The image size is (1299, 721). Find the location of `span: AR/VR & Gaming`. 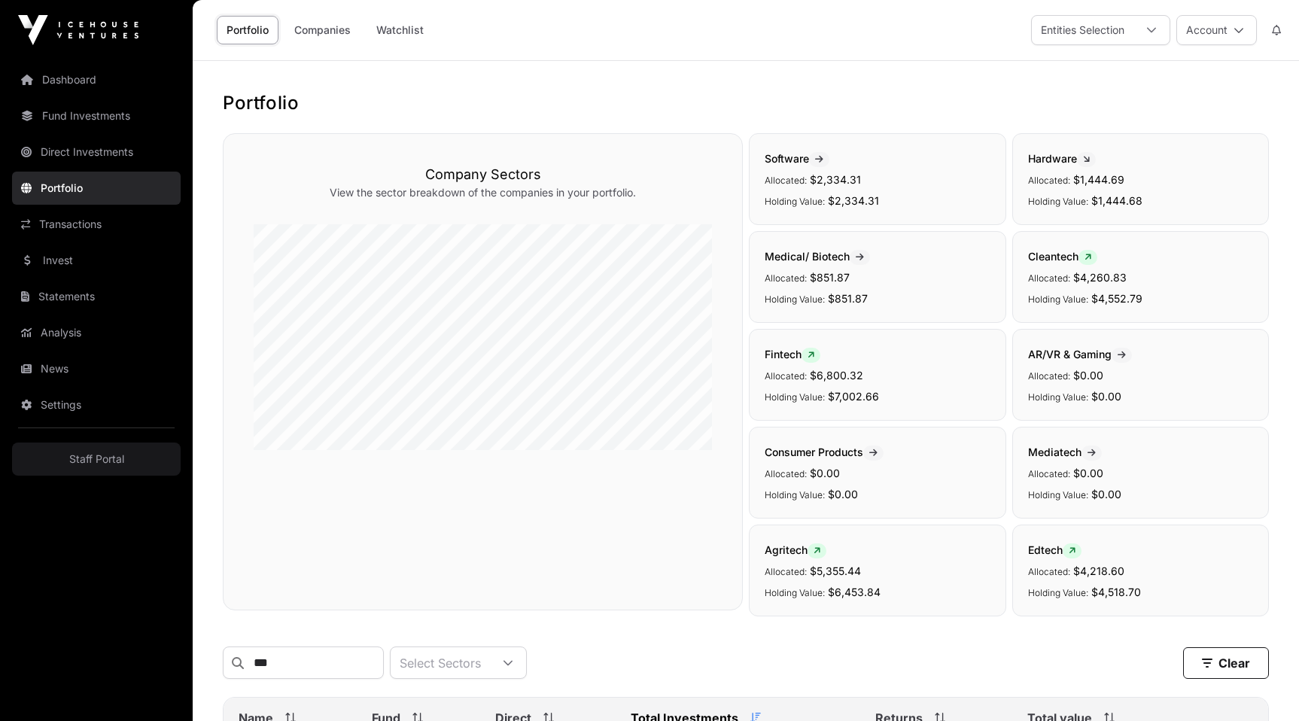

span: AR/VR & Gaming is located at coordinates (1080, 354).